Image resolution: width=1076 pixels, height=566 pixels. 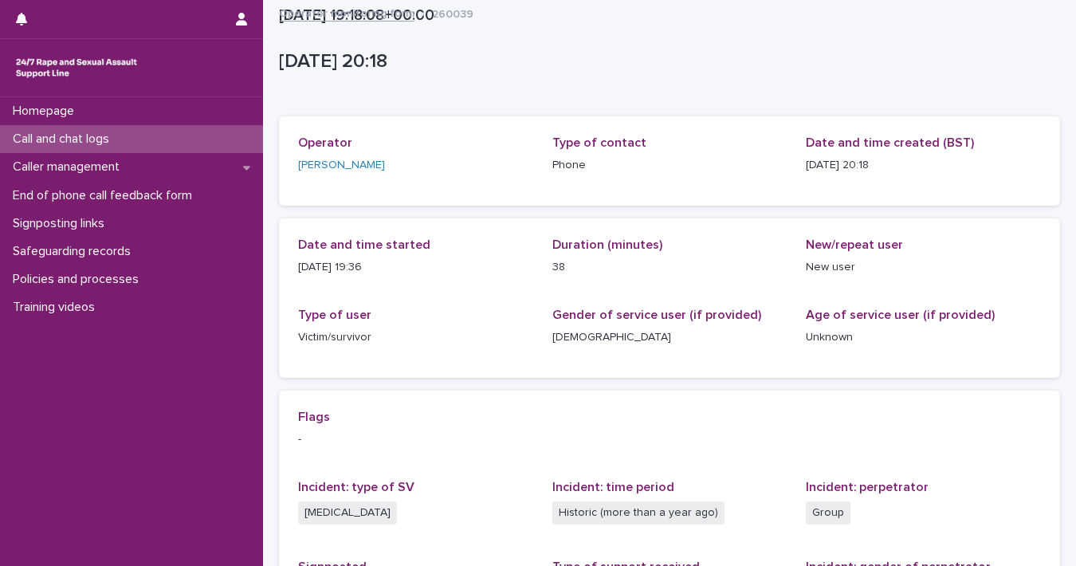 I want to click on span: Date and time started, so click(x=364, y=245).